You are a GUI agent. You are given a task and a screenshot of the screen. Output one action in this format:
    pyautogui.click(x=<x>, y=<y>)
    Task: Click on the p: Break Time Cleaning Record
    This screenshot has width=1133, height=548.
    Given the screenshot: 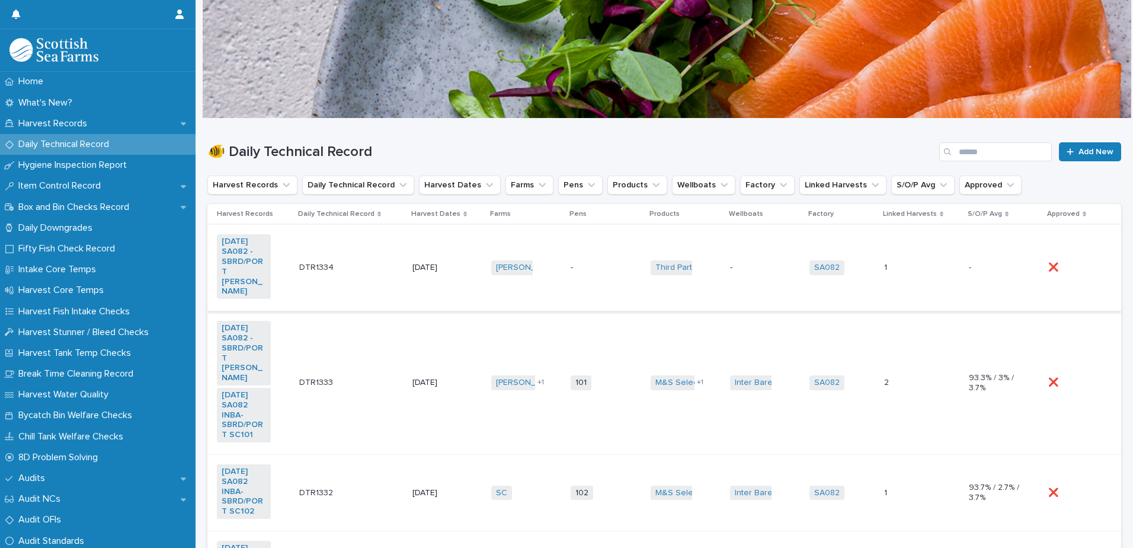 What is the action you would take?
    pyautogui.click(x=78, y=373)
    